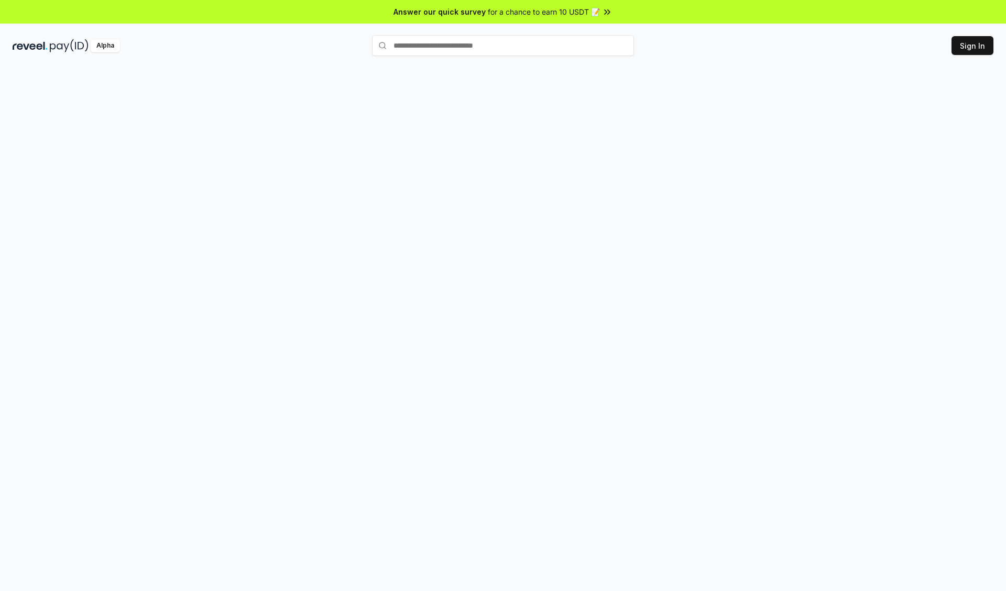 The image size is (1006, 591). I want to click on img: reveel_dark, so click(30, 46).